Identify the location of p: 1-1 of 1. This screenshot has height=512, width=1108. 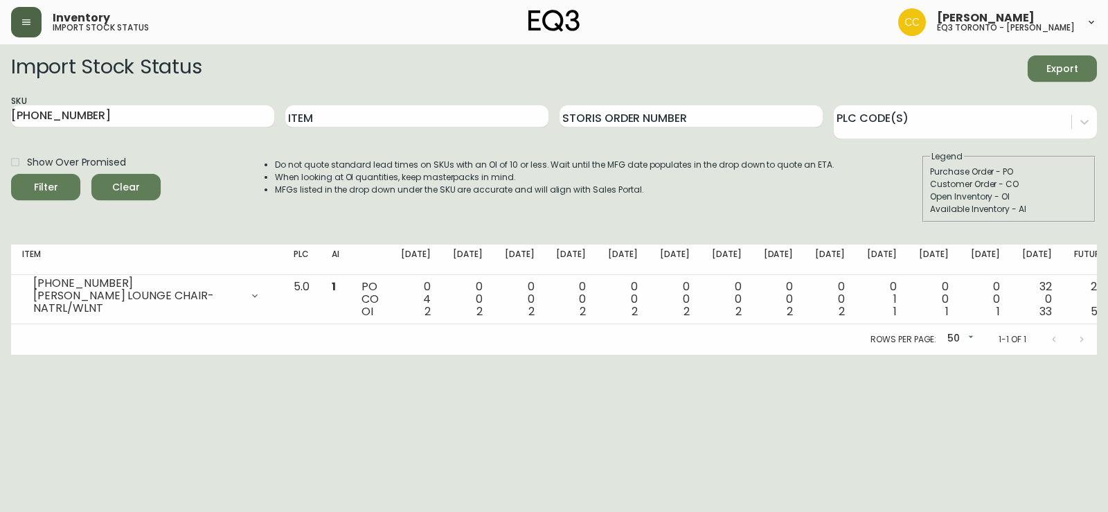
(1013, 339).